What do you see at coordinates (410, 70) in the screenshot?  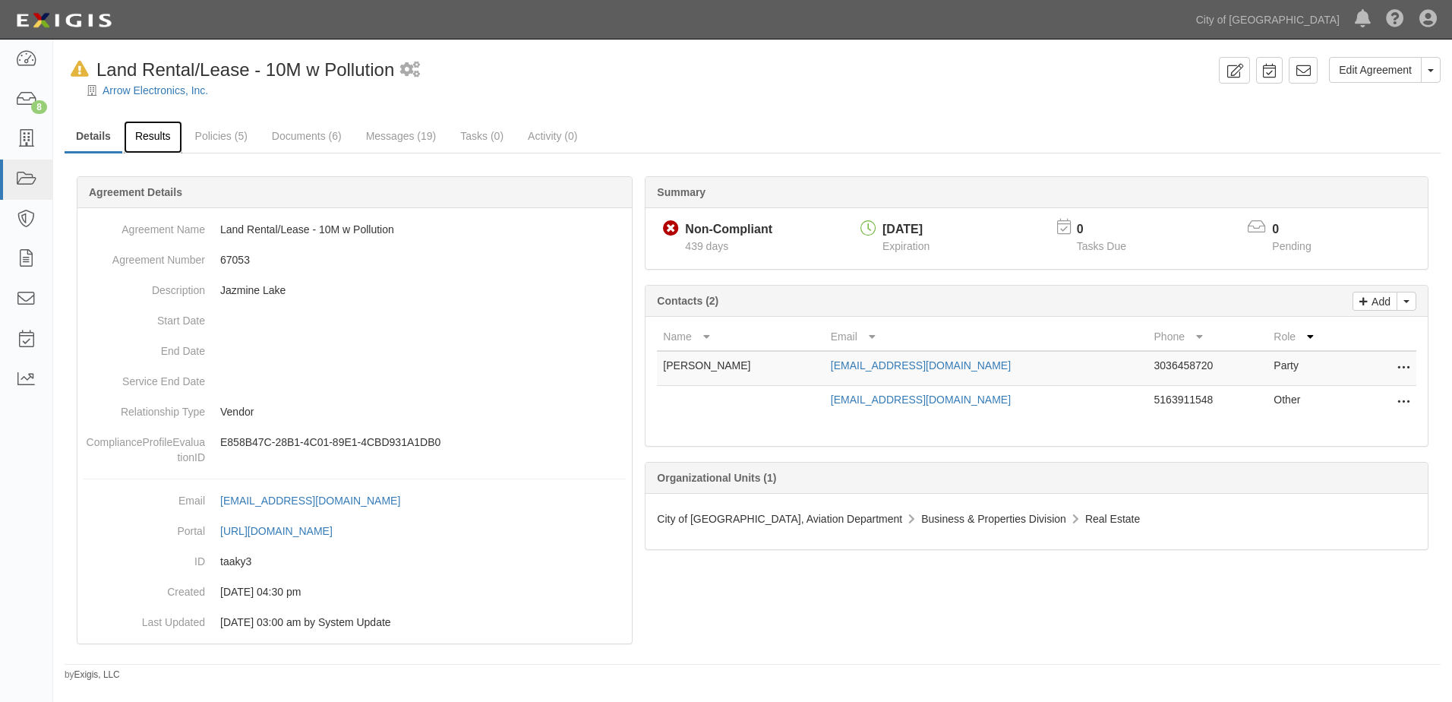 I see `i: 1 scheduled workflow` at bounding box center [410, 70].